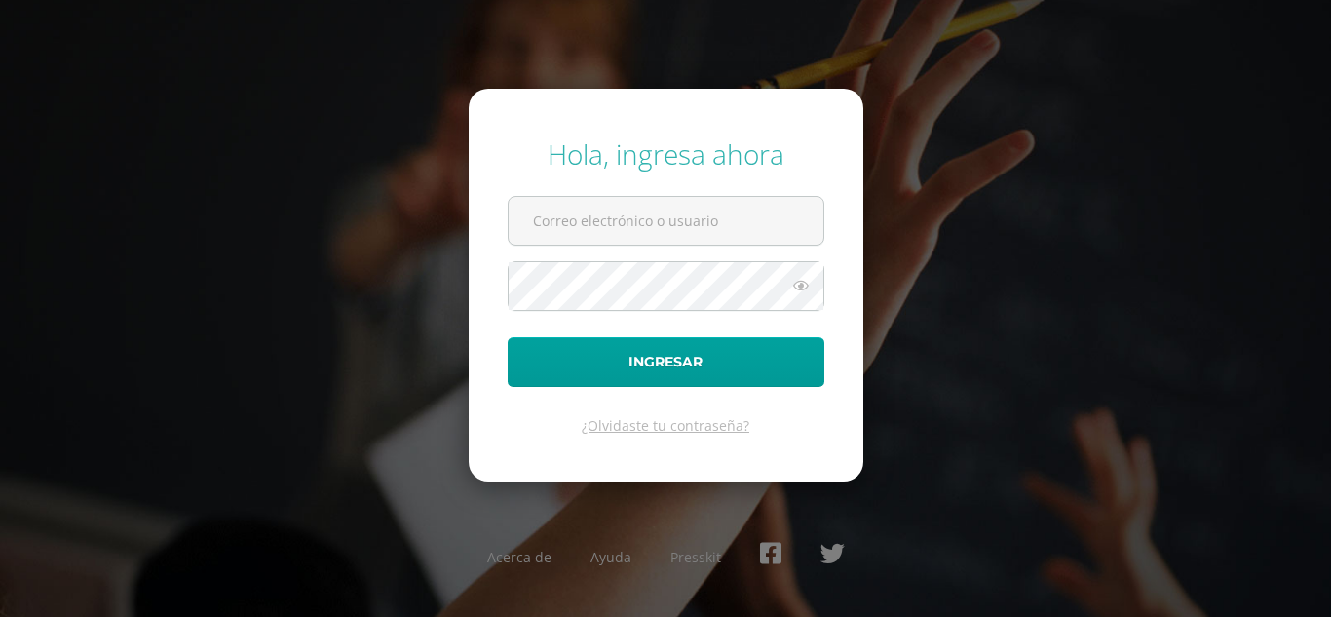 The height and width of the screenshot is (617, 1331). What do you see at coordinates (666, 425) in the screenshot?
I see `a: ¿Olvidaste tu contraseña?` at bounding box center [666, 425].